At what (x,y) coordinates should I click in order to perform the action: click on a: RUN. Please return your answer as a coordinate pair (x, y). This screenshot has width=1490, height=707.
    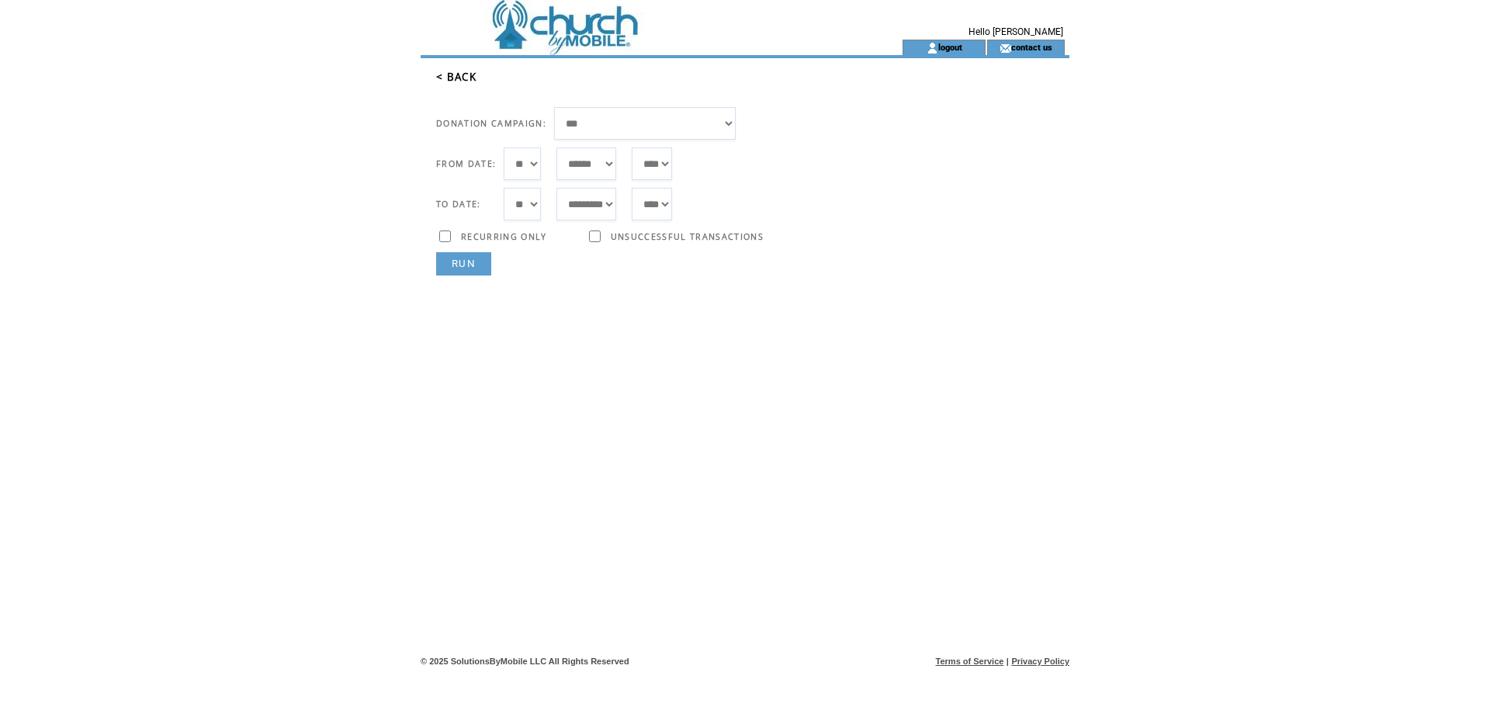
    Looking at the image, I should click on (463, 264).